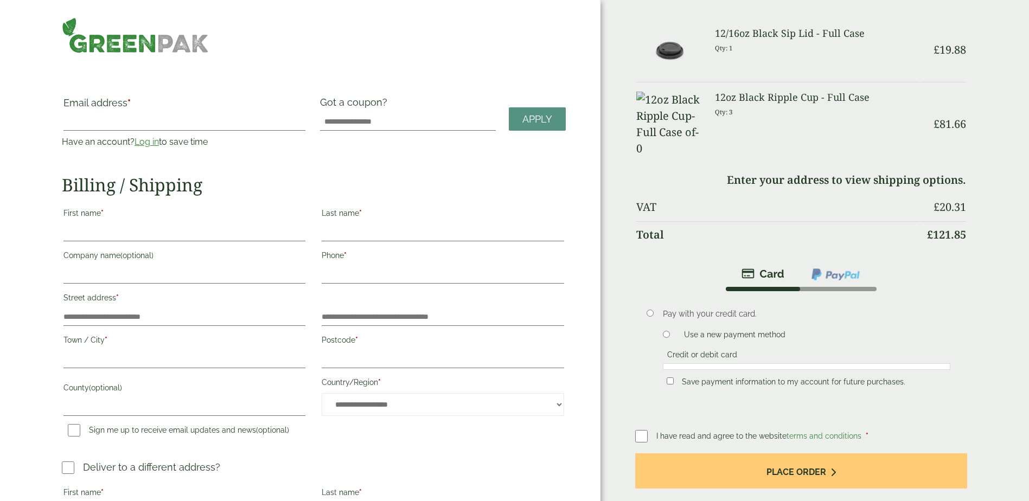 The height and width of the screenshot is (501, 1029). I want to click on bdi: 20.31, so click(950, 207).